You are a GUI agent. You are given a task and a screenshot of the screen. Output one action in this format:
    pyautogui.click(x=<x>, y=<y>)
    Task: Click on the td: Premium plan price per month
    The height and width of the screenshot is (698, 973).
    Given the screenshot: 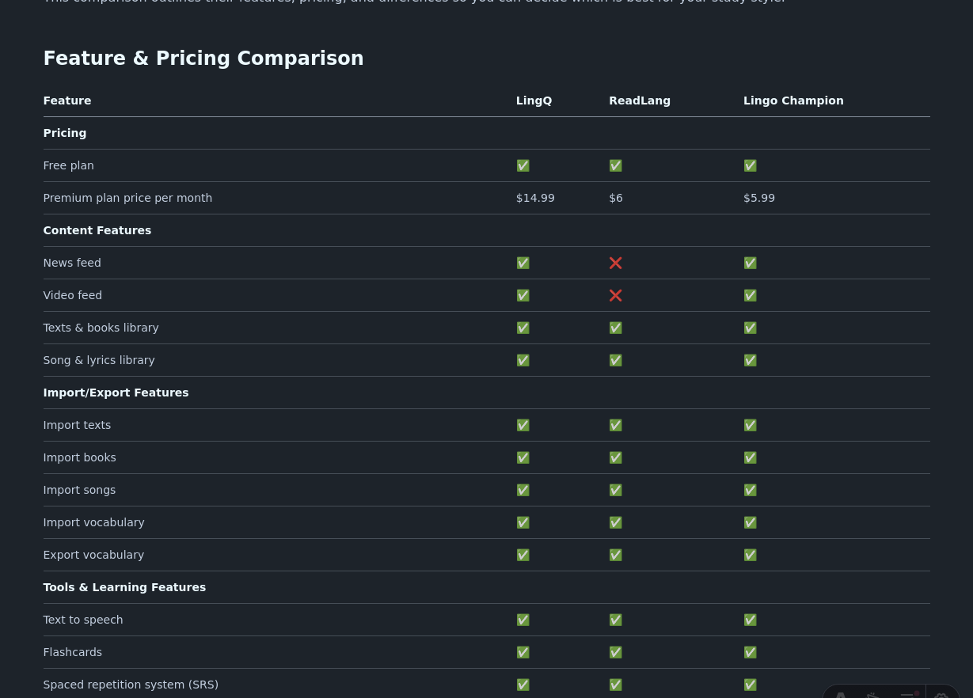 What is the action you would take?
    pyautogui.click(x=276, y=197)
    